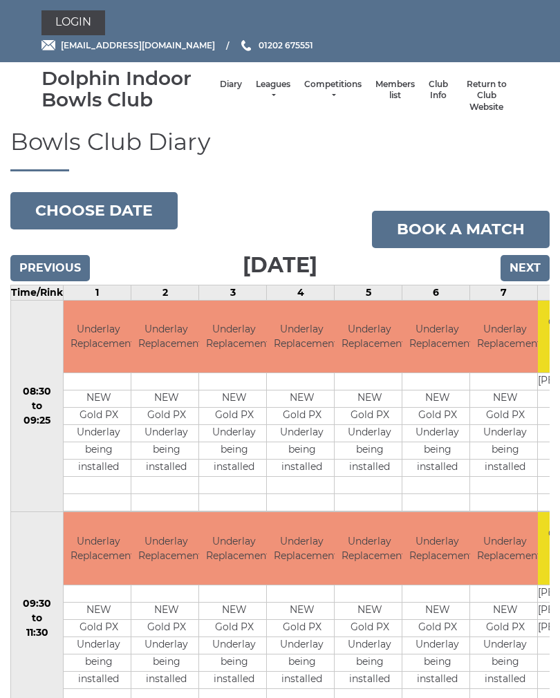 This screenshot has height=698, width=560. What do you see at coordinates (273, 90) in the screenshot?
I see `a: Leagues` at bounding box center [273, 90].